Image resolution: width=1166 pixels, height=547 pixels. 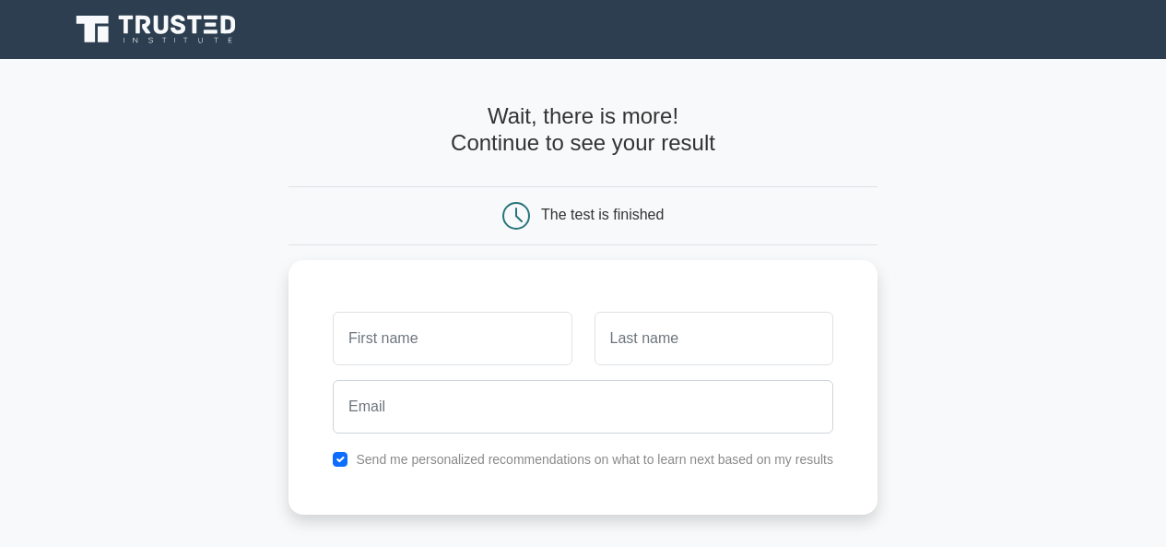 What do you see at coordinates (452, 338) in the screenshot?
I see `input: First name` at bounding box center [452, 338].